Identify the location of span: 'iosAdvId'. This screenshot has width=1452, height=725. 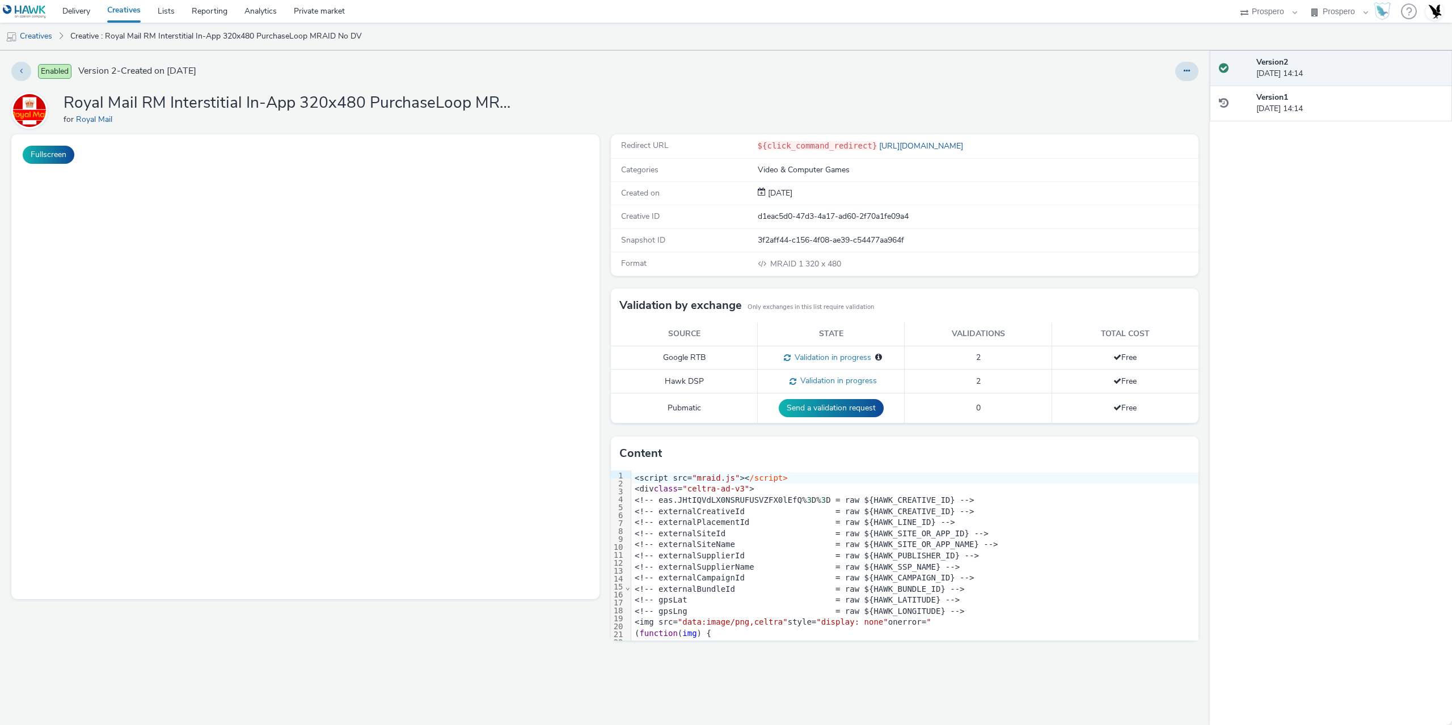
(1199, 645).